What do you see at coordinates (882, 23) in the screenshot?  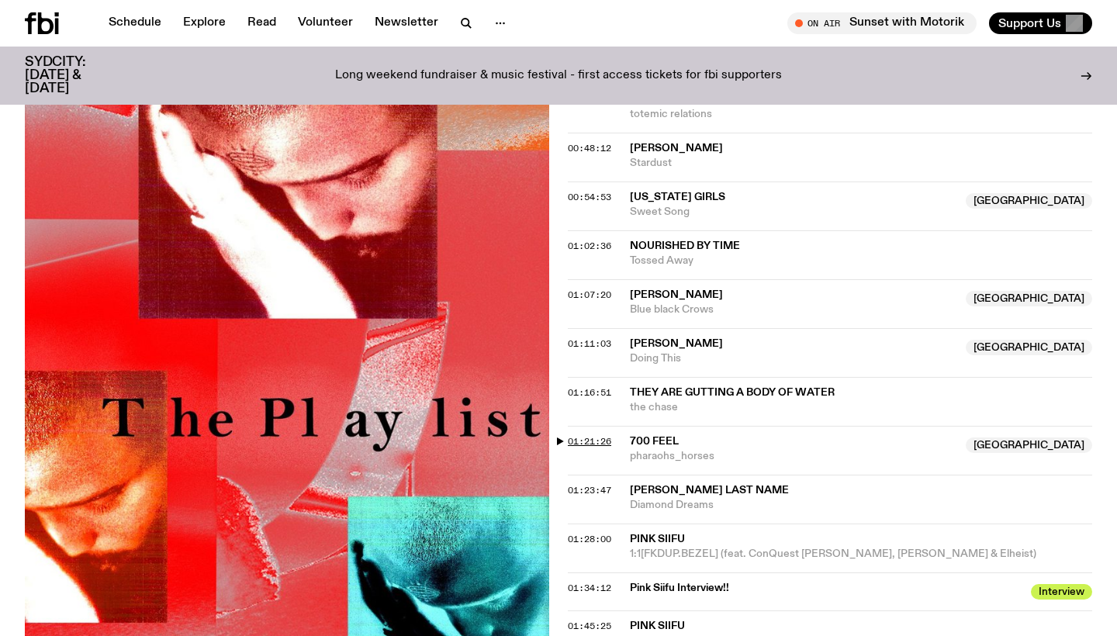 I see `button: On AirSunset with Motorik` at bounding box center [882, 23].